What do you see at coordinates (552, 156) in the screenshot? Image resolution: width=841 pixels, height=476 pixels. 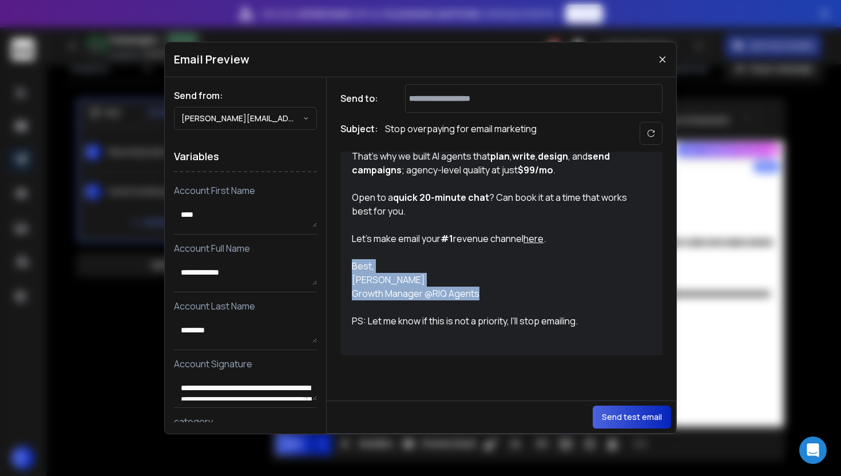 I see `strong: design` at bounding box center [552, 156].